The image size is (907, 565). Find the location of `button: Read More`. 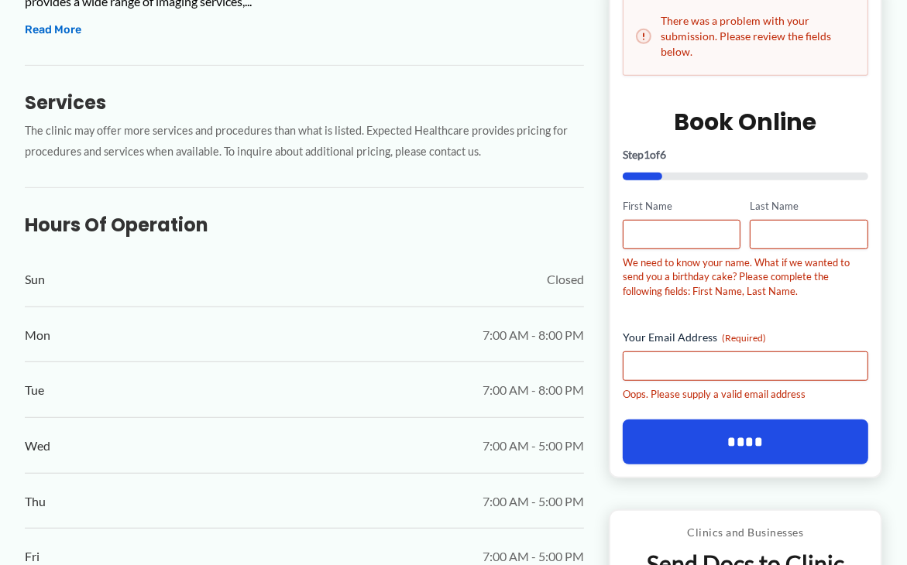

button: Read More is located at coordinates (53, 30).